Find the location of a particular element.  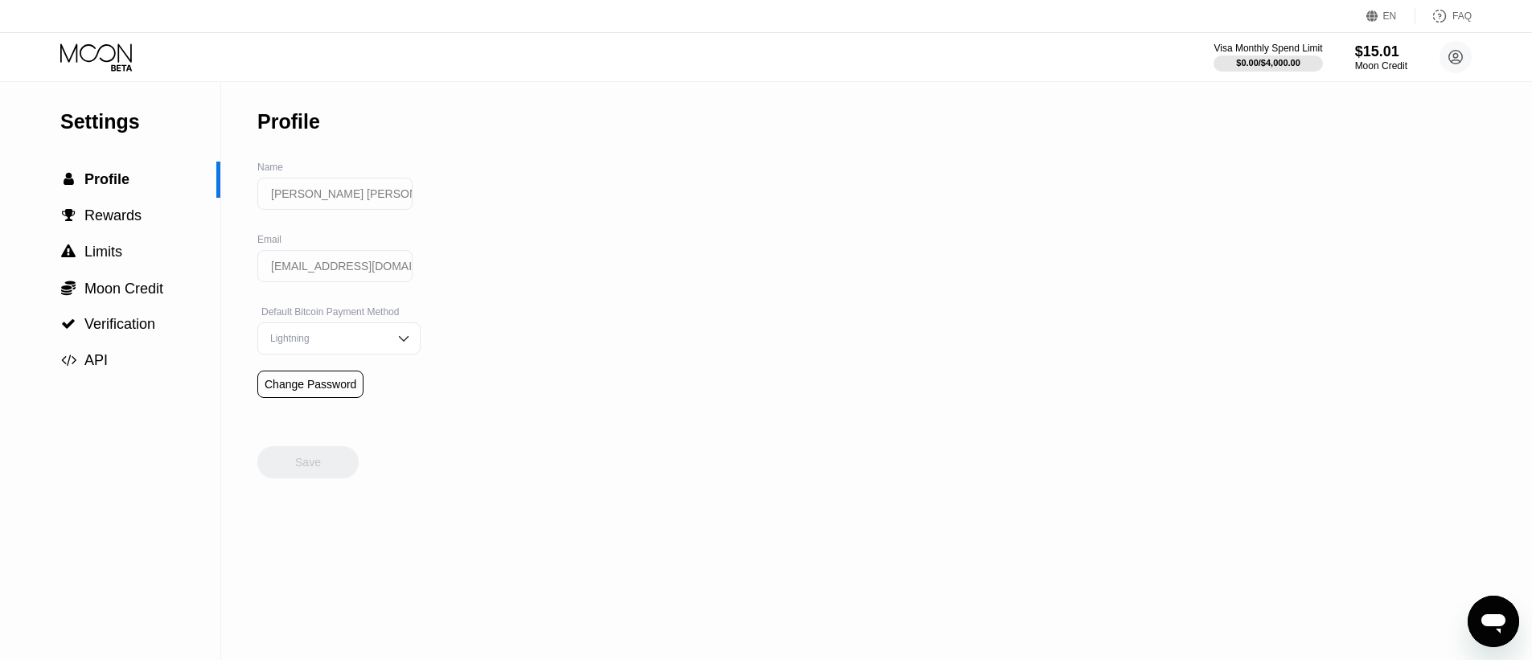

div: $0.00 / $4,000.00 is located at coordinates (1268, 63).